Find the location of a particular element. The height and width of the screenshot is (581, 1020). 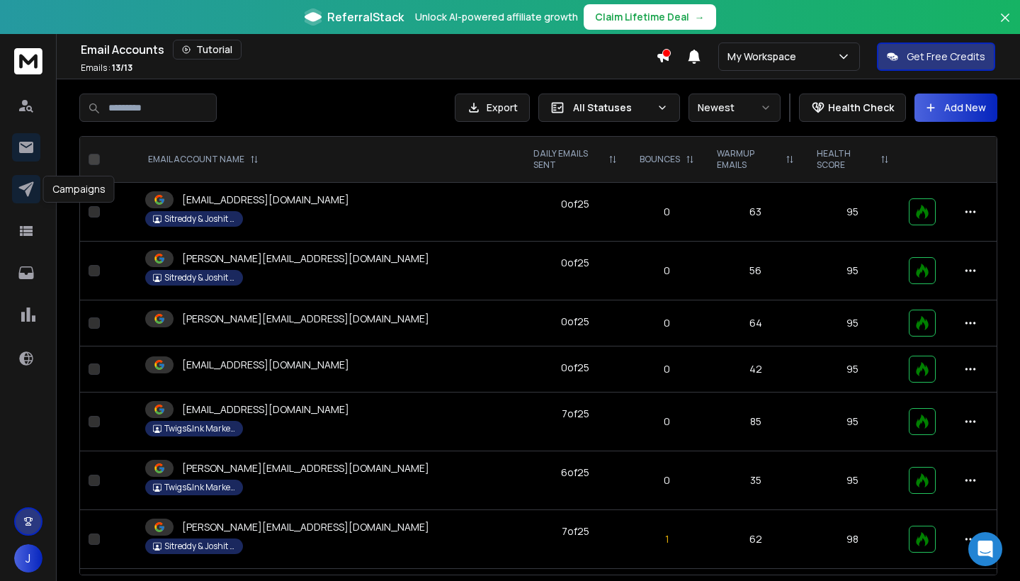

p: WARMUP EMAILS is located at coordinates (748, 159).